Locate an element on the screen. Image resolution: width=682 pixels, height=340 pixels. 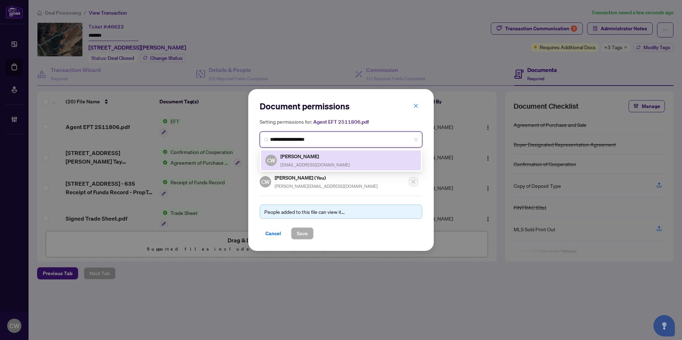
h2: Document permissions is located at coordinates (341, 106).